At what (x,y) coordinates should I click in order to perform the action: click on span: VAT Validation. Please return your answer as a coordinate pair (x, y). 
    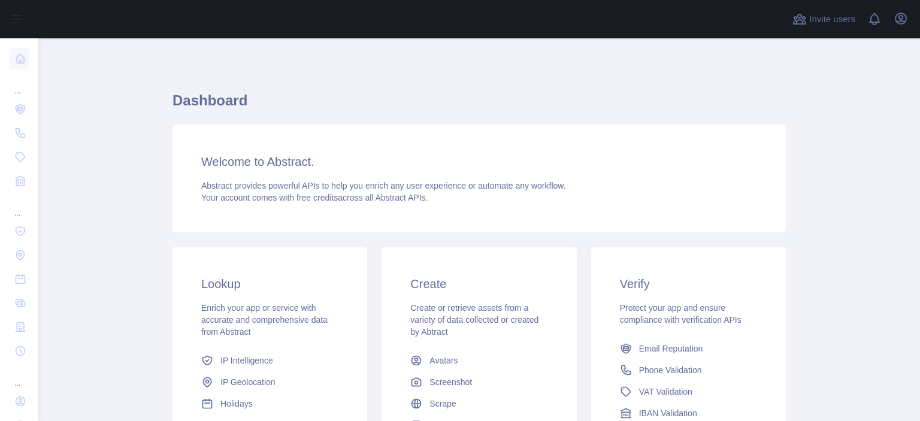
    Looking at the image, I should click on (665, 392).